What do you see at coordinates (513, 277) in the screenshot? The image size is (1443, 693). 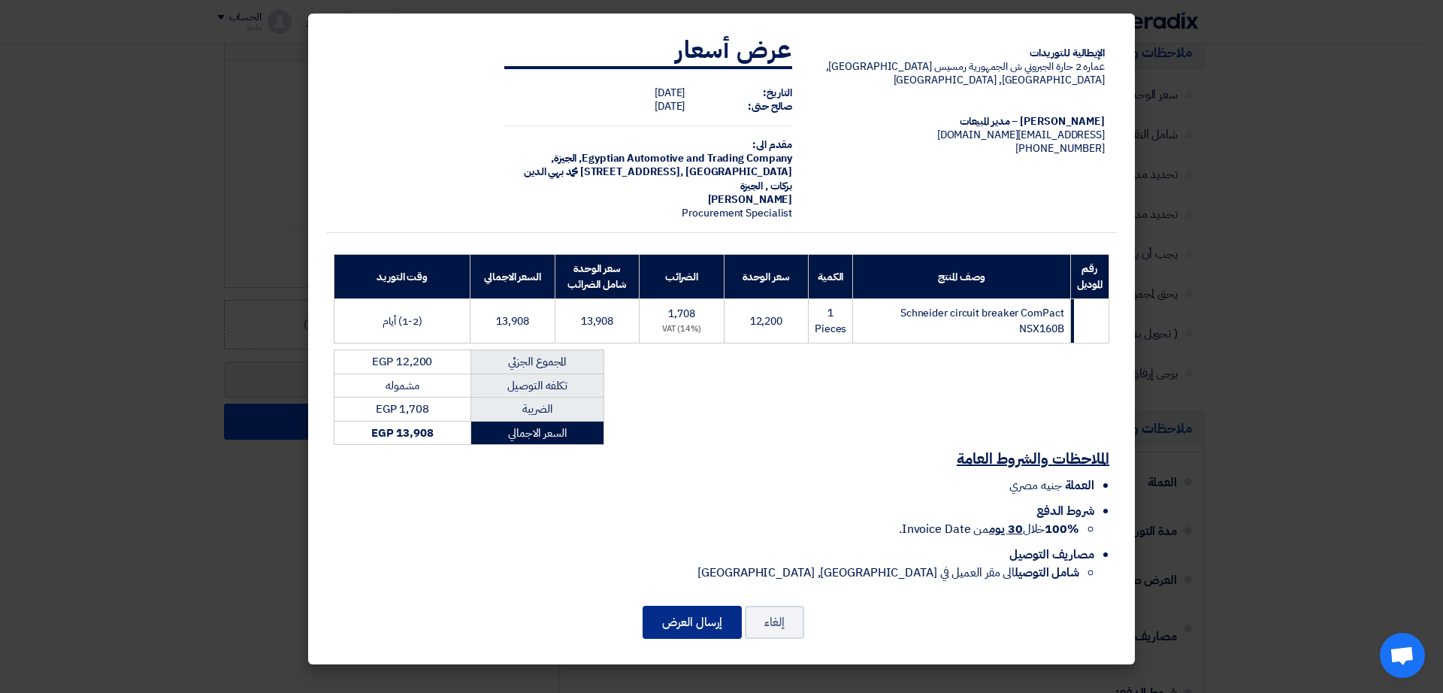 I see `th: السعر الاجمالي` at bounding box center [513, 277].